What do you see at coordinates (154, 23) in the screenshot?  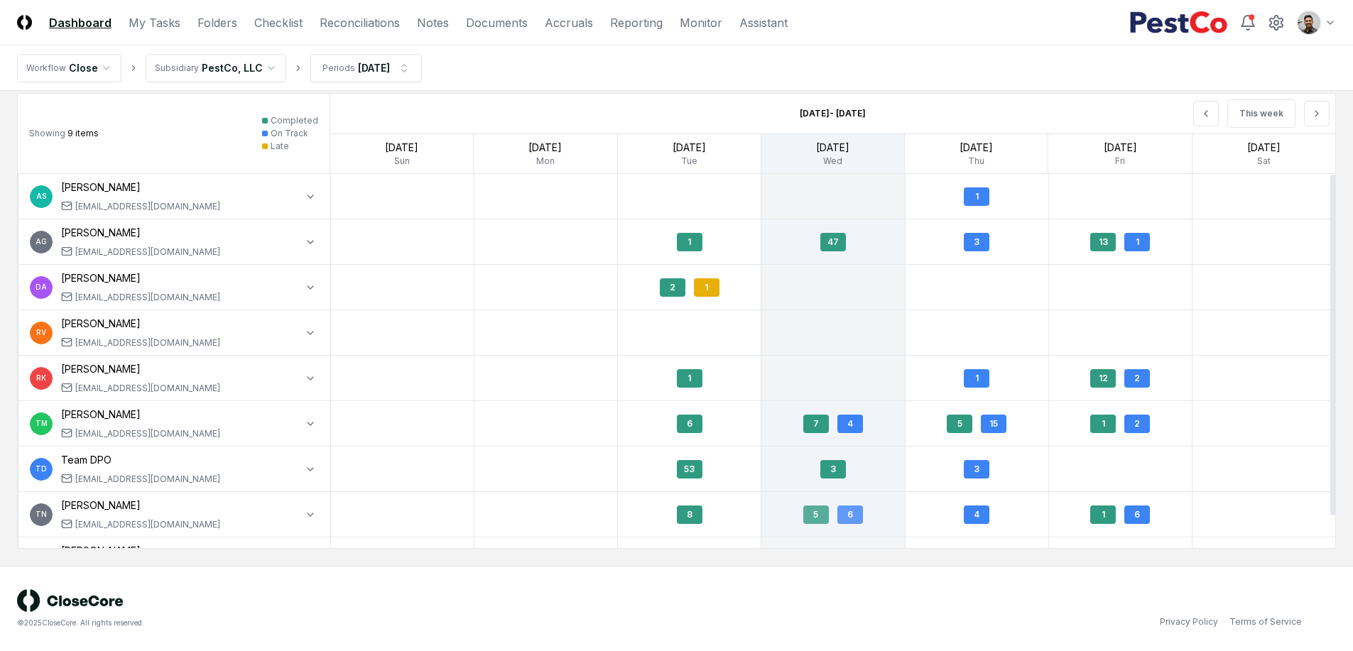 I see `a: My Tasks` at bounding box center [154, 23].